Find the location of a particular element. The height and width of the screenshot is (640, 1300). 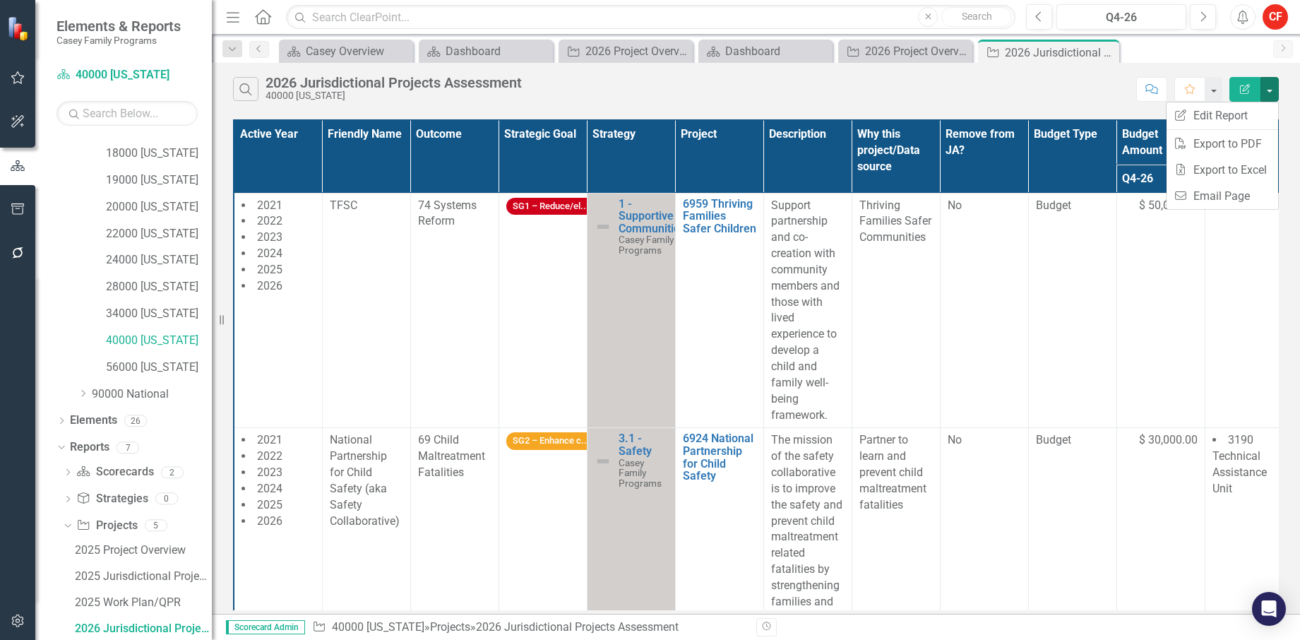

span: 69 Child Maltreatment Fatalities is located at coordinates (451, 456).